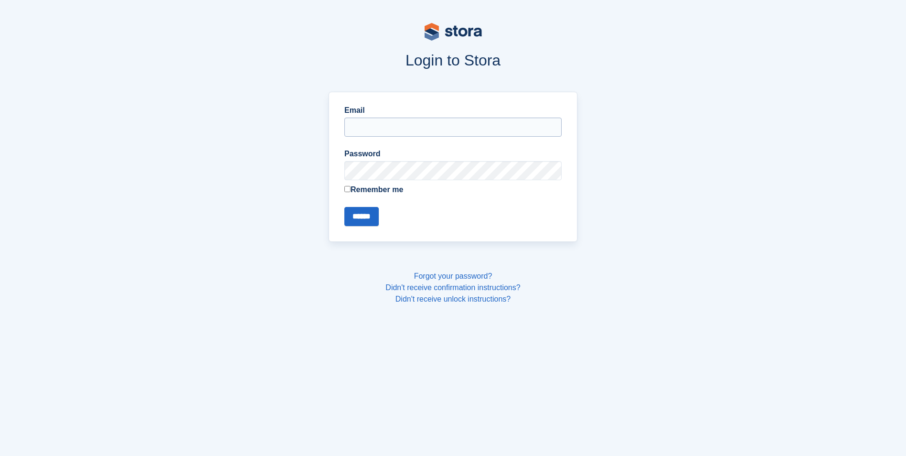 The height and width of the screenshot is (456, 906). Describe the element at coordinates (453, 60) in the screenshot. I see `h1: Login to Stora` at that location.